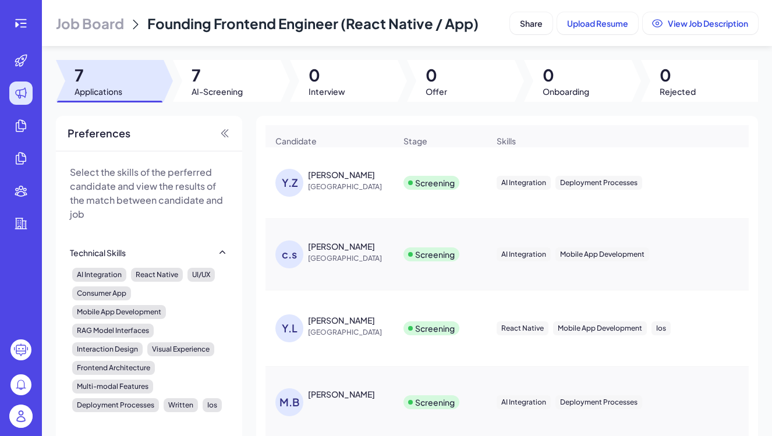 Image resolution: width=772 pixels, height=436 pixels. I want to click on div: Y.L, so click(289, 328).